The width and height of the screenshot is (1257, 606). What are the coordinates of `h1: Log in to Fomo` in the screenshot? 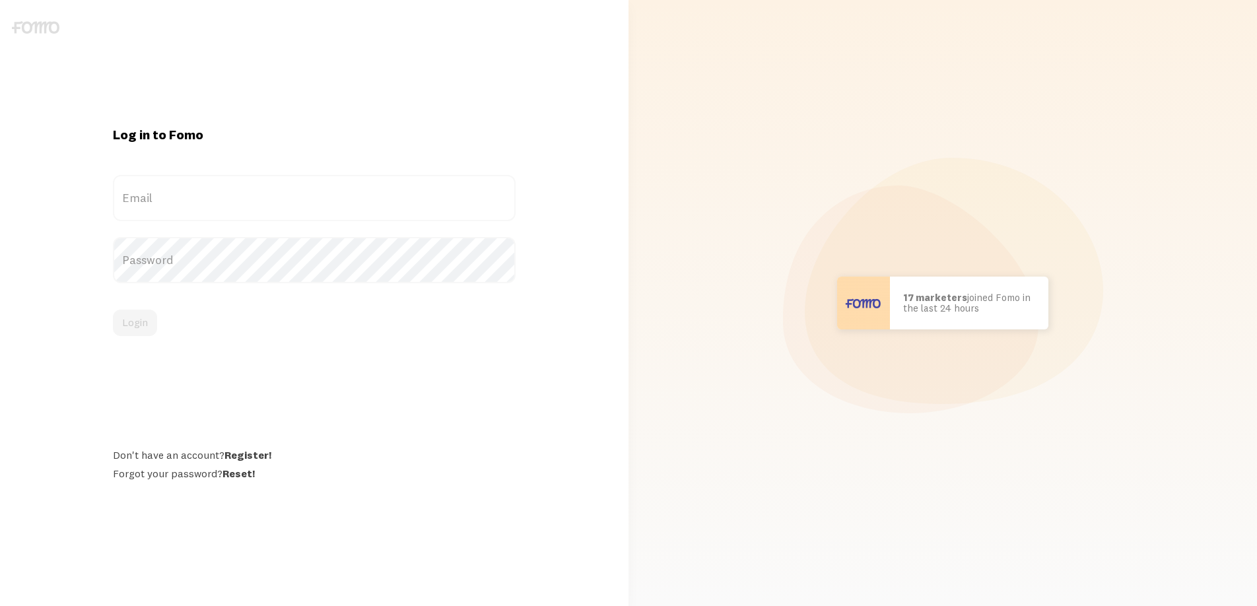 It's located at (314, 135).